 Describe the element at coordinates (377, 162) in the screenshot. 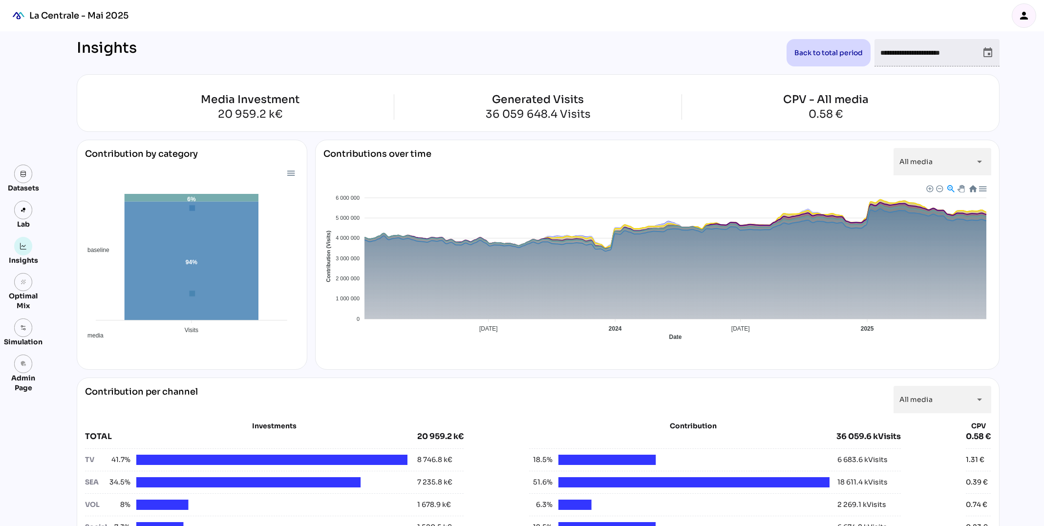

I see `div: Contributions over time` at that location.